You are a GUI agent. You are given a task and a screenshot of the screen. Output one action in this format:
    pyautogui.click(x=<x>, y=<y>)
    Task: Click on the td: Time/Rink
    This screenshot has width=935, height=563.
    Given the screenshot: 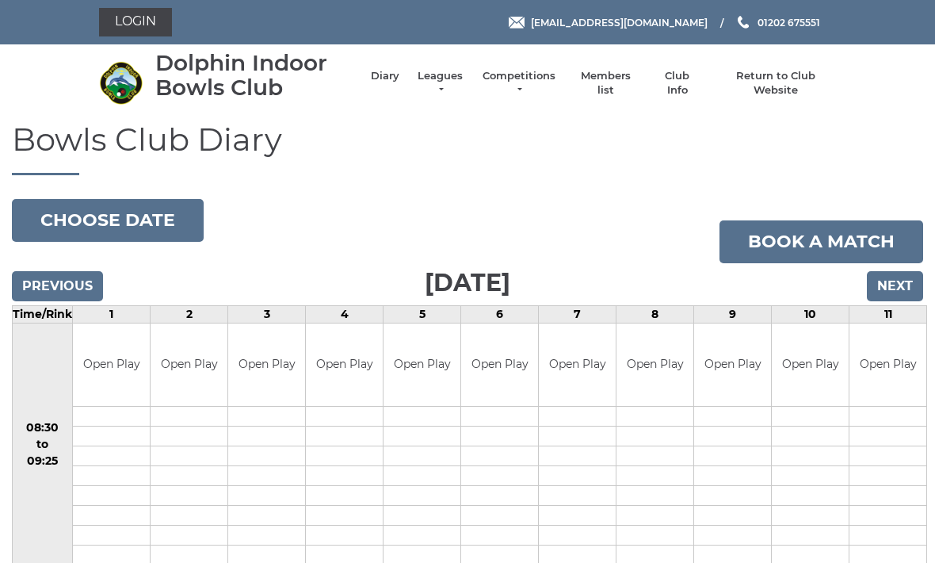 What is the action you would take?
    pyautogui.click(x=43, y=314)
    